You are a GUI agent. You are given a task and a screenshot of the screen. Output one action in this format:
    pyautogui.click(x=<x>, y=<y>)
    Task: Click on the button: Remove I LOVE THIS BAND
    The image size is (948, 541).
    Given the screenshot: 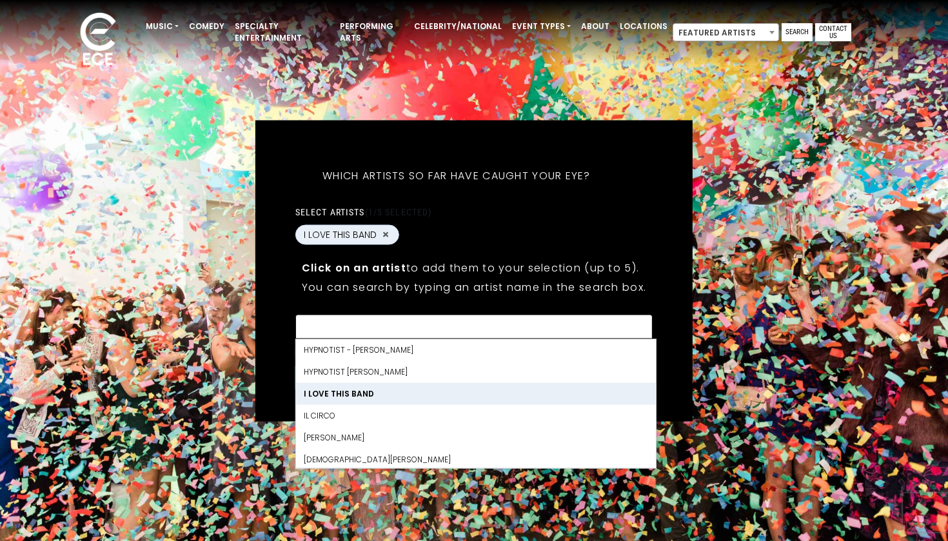 What is the action you would take?
    pyautogui.click(x=386, y=235)
    